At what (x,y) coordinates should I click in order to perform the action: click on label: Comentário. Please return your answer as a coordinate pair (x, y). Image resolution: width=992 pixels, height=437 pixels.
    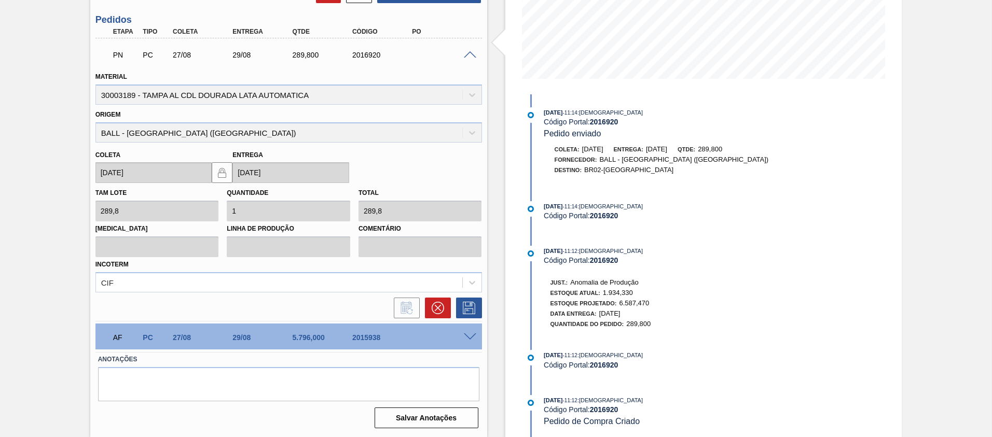
    Looking at the image, I should click on (420, 229).